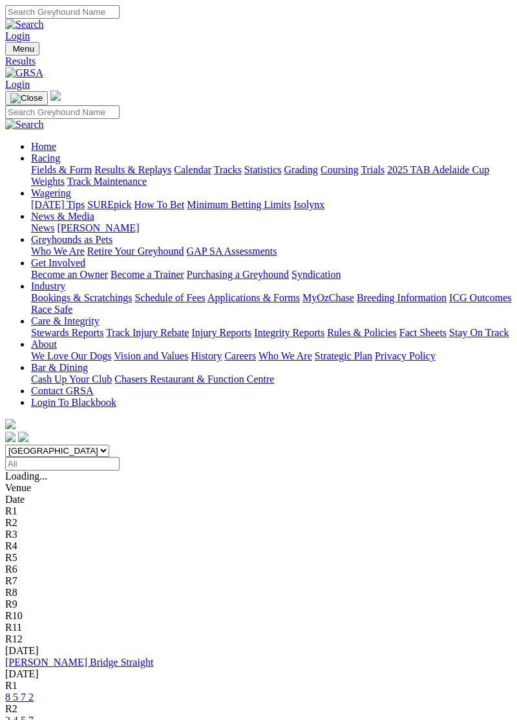 The width and height of the screenshot is (517, 720). I want to click on a: 2025 TAB Adelaide Cup, so click(438, 169).